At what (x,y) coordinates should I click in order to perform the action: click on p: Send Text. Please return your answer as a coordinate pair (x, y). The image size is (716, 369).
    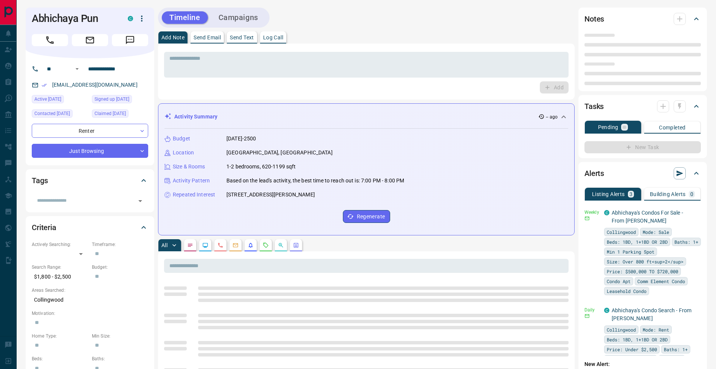
    Looking at the image, I should click on (242, 37).